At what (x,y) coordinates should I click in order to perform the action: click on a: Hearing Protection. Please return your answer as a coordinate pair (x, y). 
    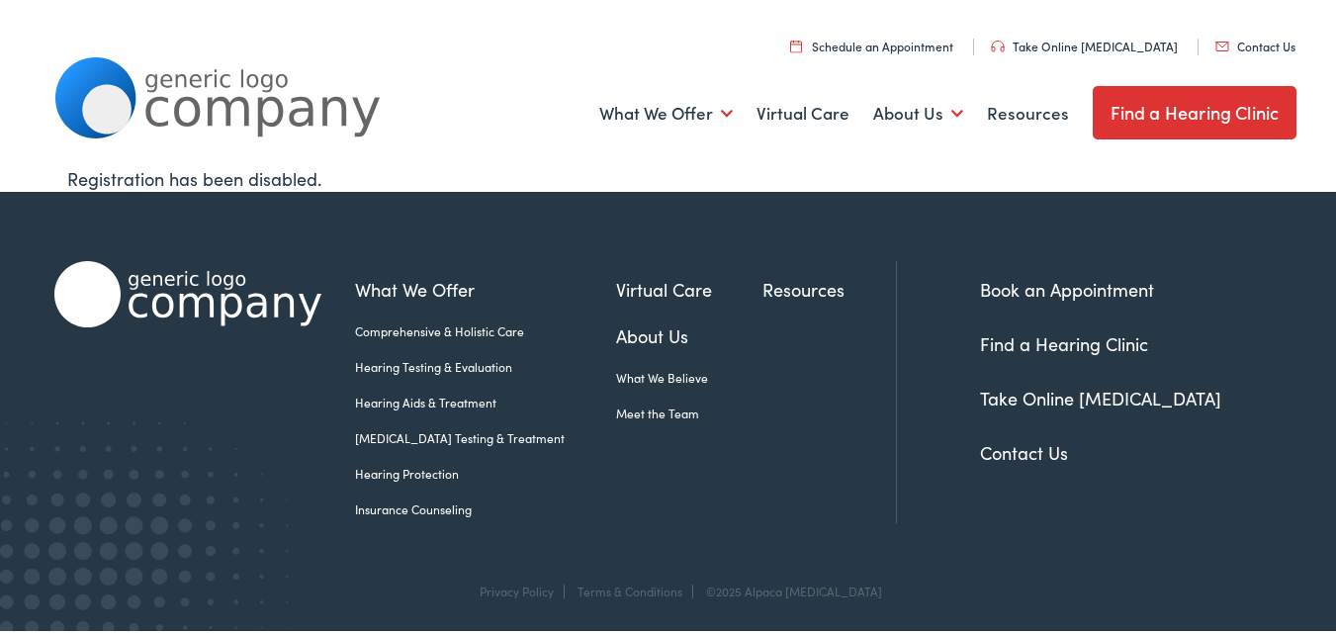
    Looking at the image, I should click on (486, 470).